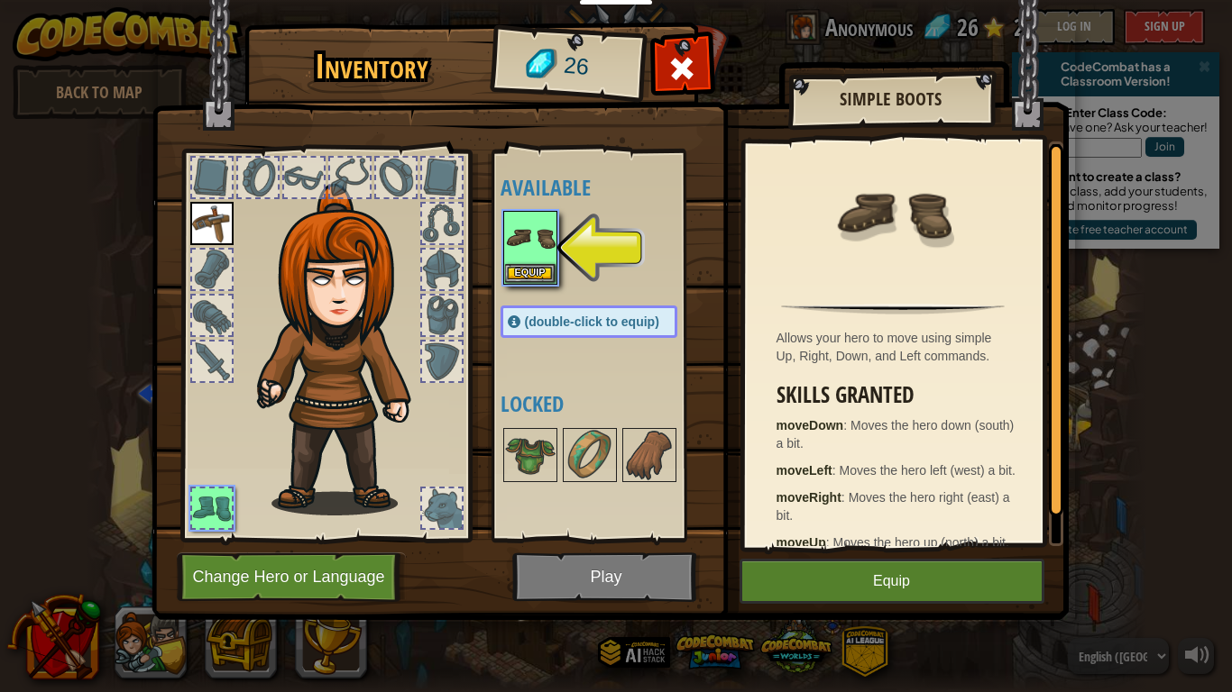 Image resolution: width=1232 pixels, height=692 pixels. I want to click on h1: Inventory, so click(371, 67).